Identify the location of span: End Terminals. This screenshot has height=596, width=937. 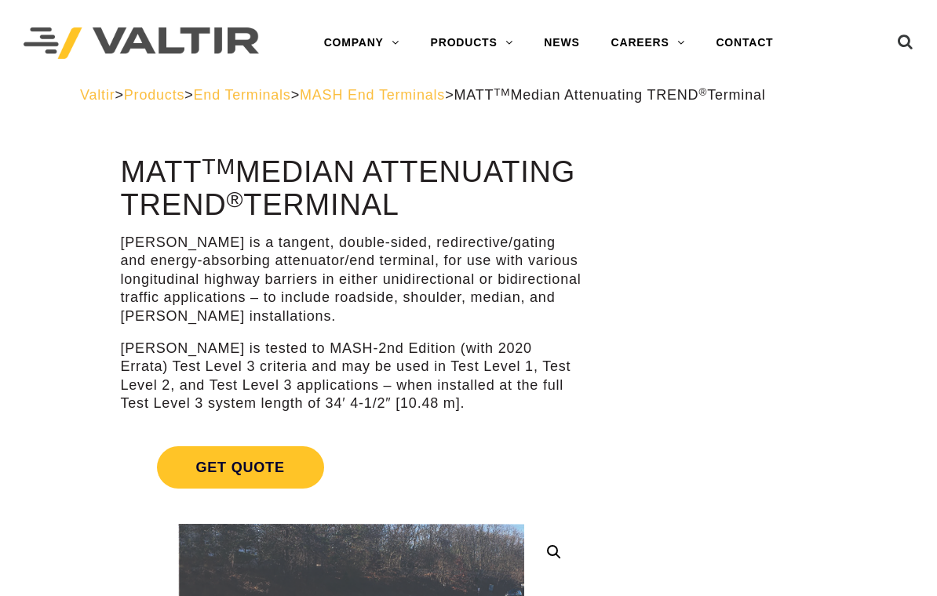
(242, 95).